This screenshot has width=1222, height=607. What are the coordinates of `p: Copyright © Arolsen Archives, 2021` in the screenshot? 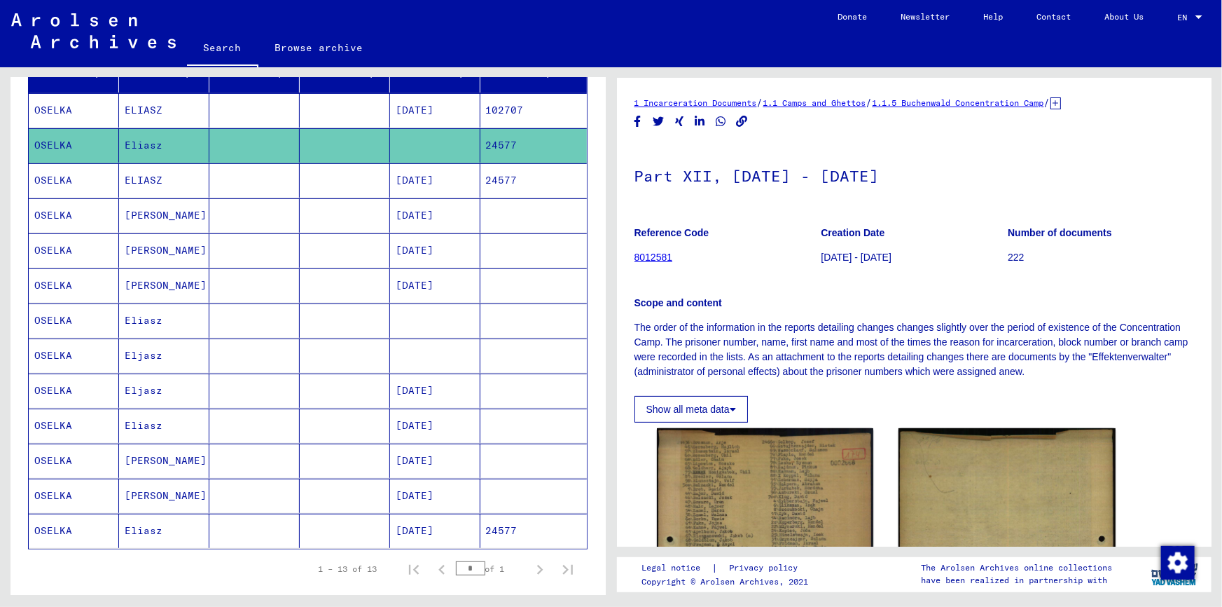 It's located at (728, 581).